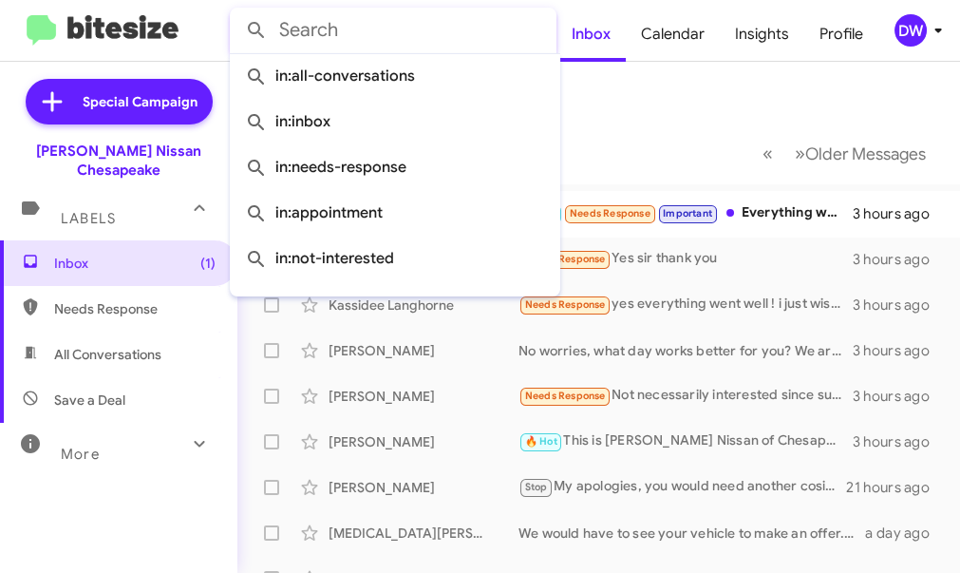 This screenshot has height=573, width=960. I want to click on div: Kassidee Langhorne, so click(423, 305).